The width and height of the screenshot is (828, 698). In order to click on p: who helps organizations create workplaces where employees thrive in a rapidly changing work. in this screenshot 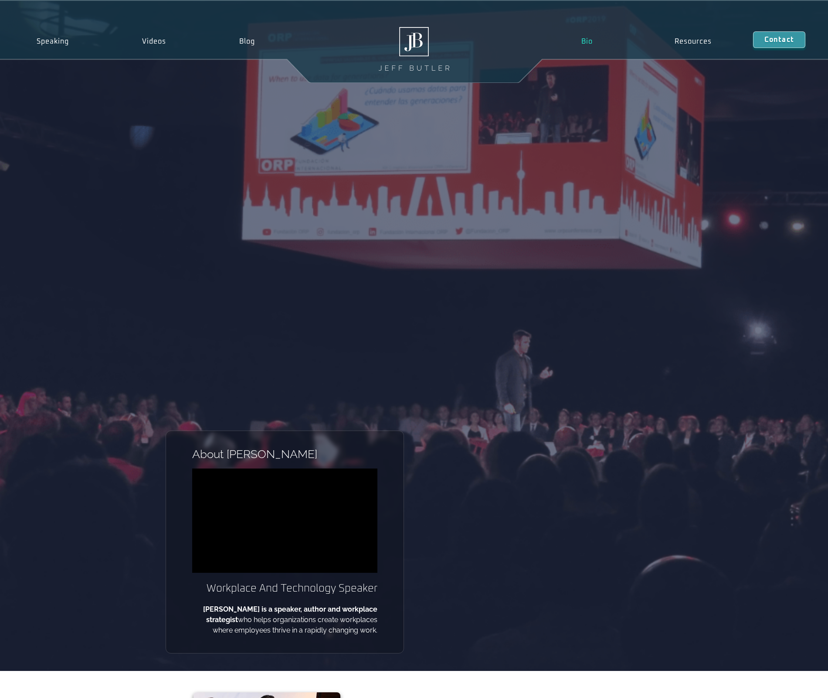, I will do `click(285, 620)`.